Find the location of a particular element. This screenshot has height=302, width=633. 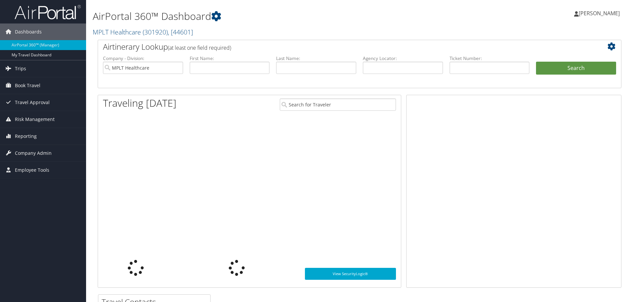

button: Search is located at coordinates (576, 68).